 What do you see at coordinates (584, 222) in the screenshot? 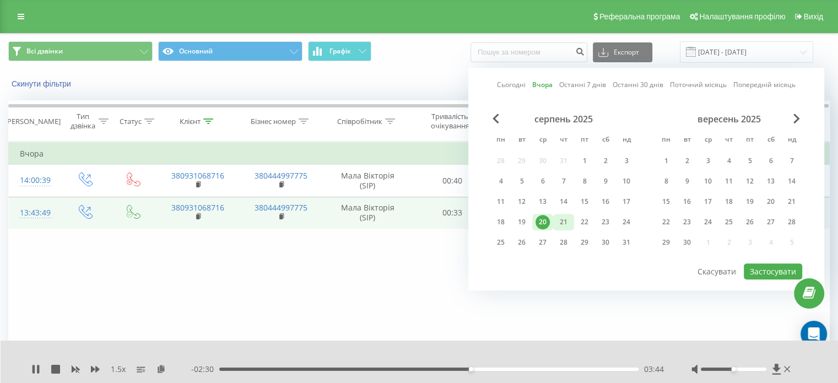
I see `div: пт 22 серп 2025 р.` at bounding box center [584, 222].